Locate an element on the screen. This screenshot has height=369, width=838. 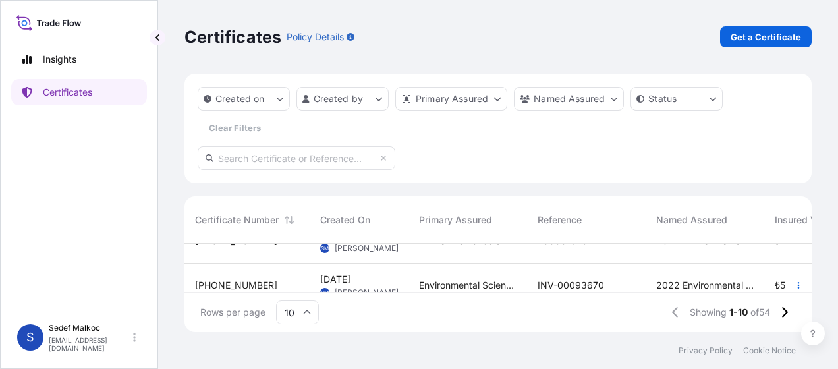
span: INV-00093670 is located at coordinates (570, 285).